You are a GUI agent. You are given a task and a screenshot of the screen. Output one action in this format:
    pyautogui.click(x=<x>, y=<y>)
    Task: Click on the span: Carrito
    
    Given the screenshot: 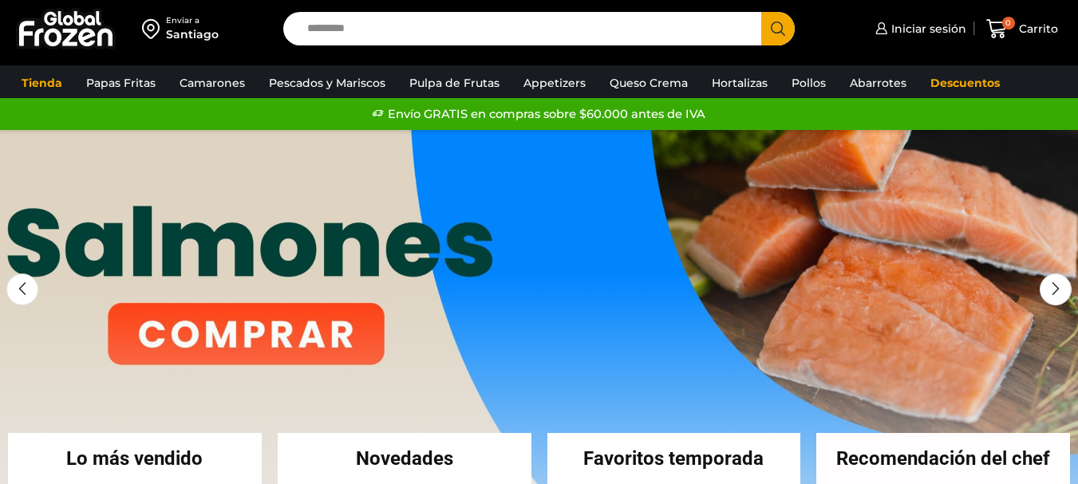 What is the action you would take?
    pyautogui.click(x=1036, y=29)
    